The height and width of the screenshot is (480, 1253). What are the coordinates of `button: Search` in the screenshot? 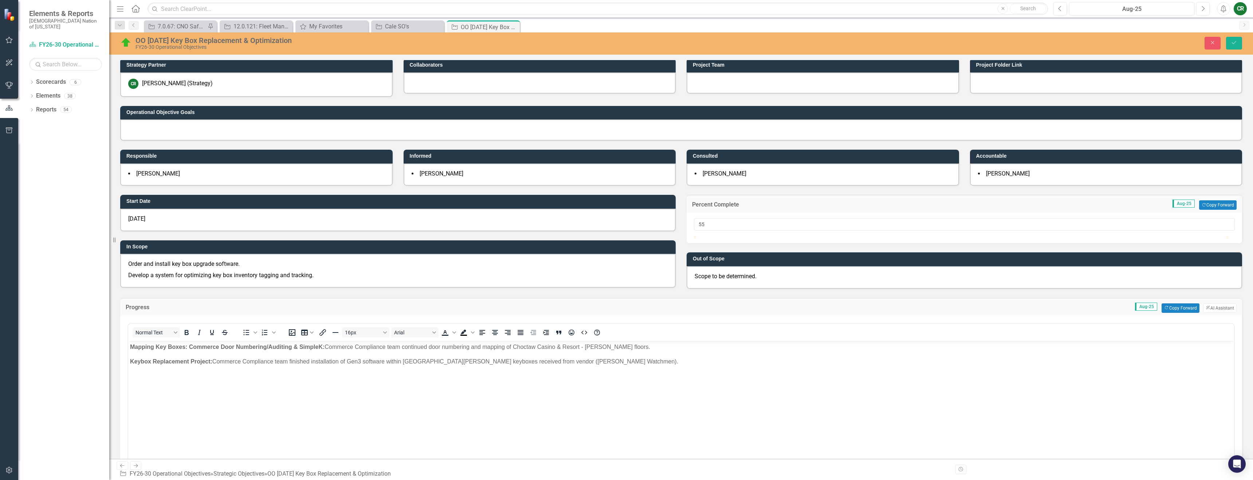 It's located at (1027, 9).